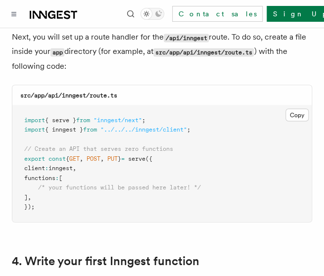  What do you see at coordinates (152, 14) in the screenshot?
I see `button: Toggle dark mode` at bounding box center [152, 14].